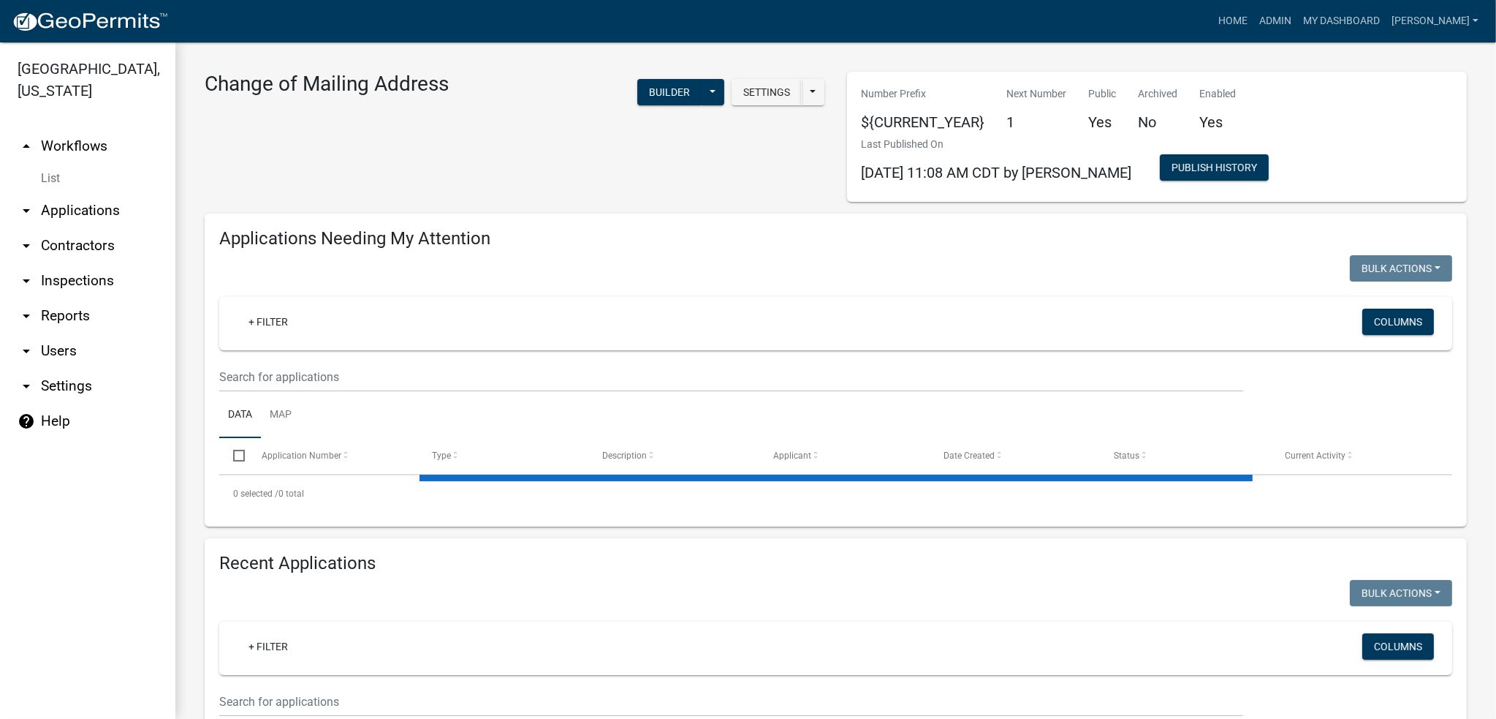  I want to click on span: Description, so click(624, 455).